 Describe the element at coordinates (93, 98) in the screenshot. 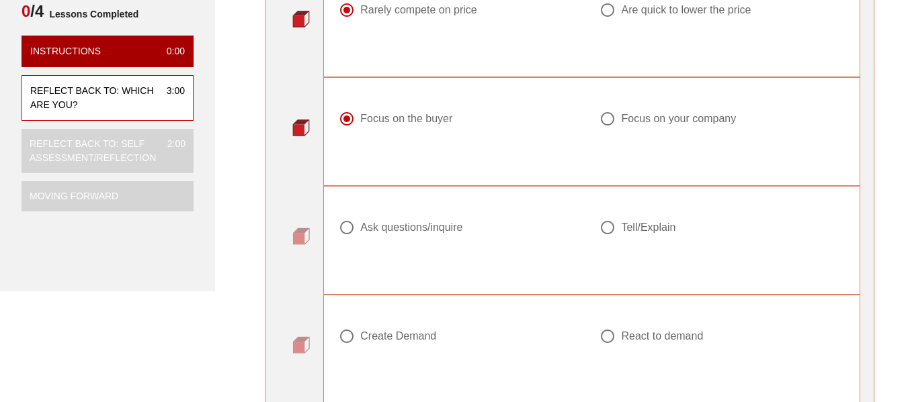

I see `div: Reflect back to: WHICH ARE YOU?` at that location.